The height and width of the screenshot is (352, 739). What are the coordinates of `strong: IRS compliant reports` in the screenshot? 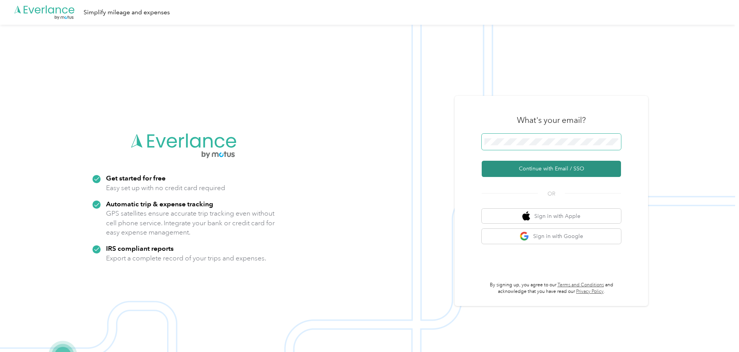 It's located at (140, 248).